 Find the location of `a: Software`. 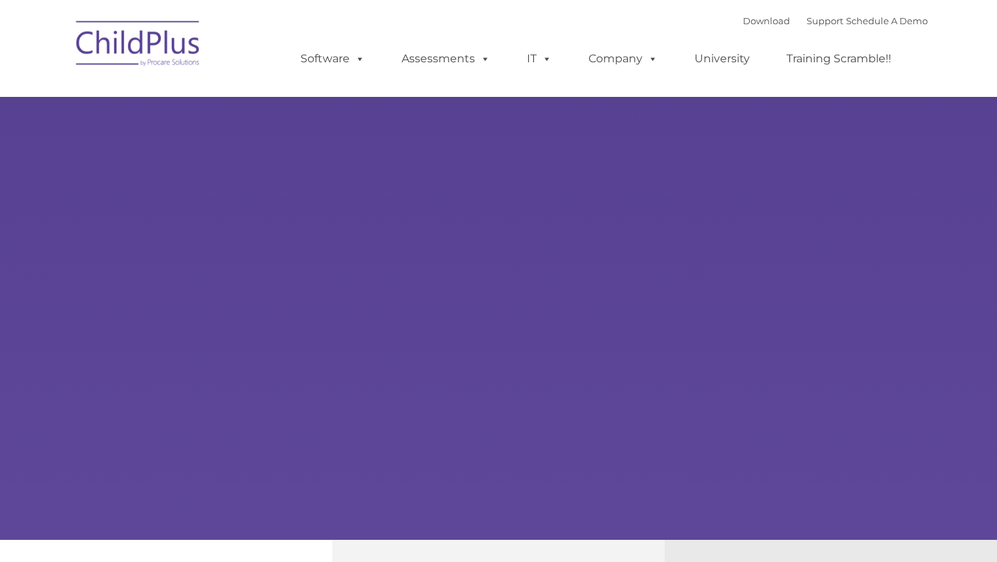

a: Software is located at coordinates (332, 59).